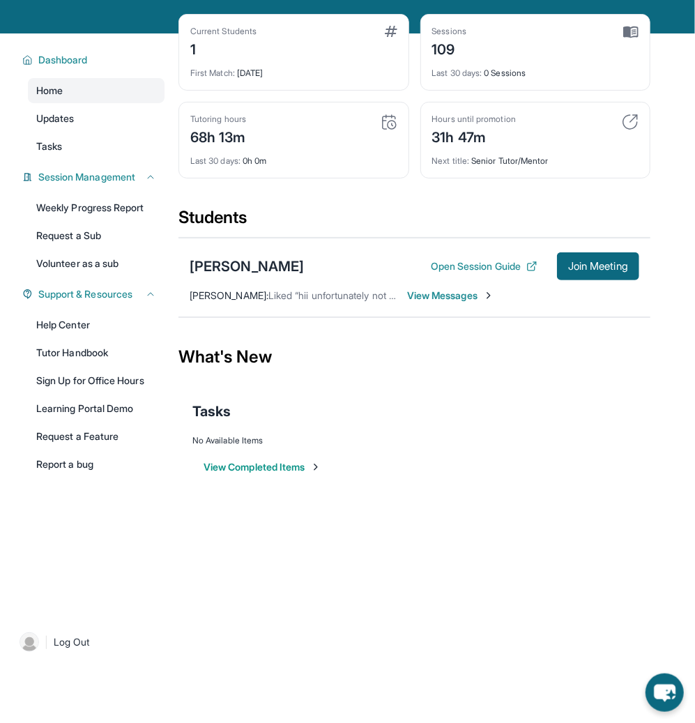 Image resolution: width=695 pixels, height=723 pixels. What do you see at coordinates (96, 325) in the screenshot?
I see `a: Help Center` at bounding box center [96, 325].